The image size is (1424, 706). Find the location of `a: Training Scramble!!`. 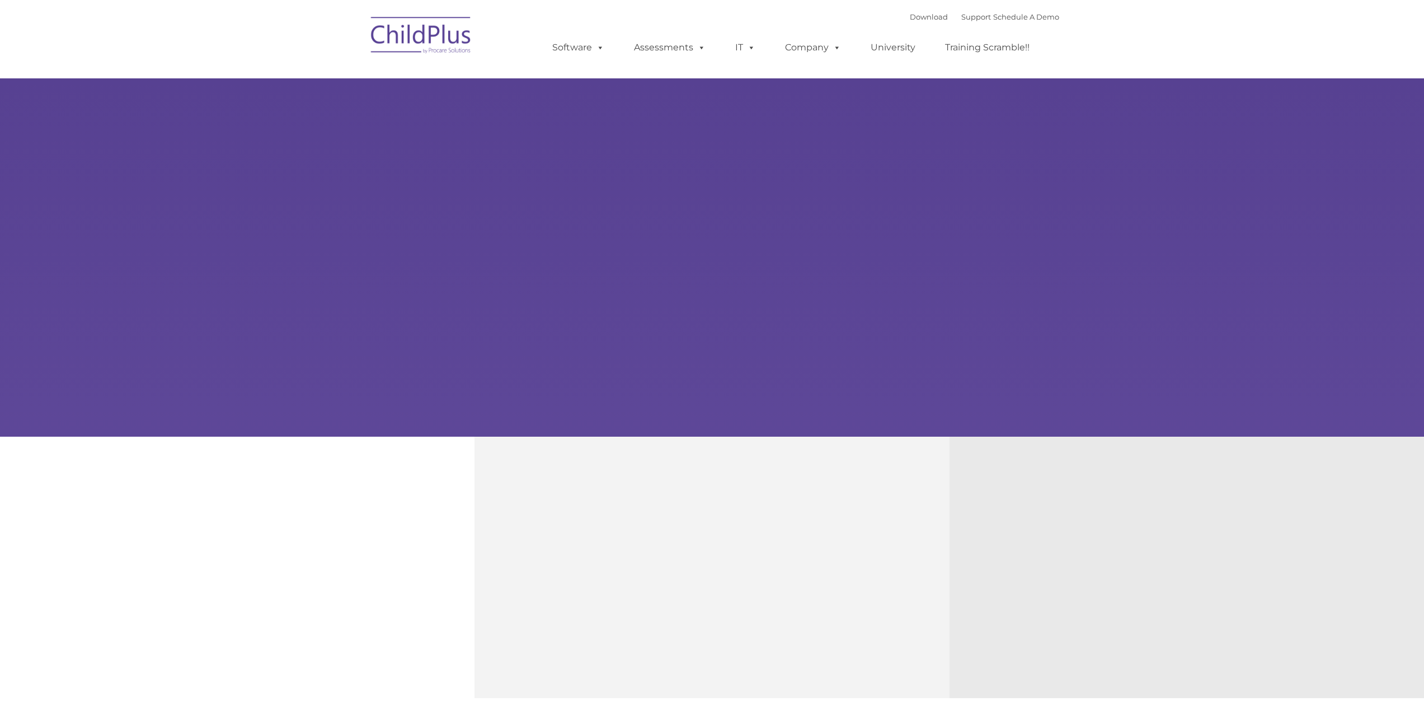

a: Training Scramble!! is located at coordinates (987, 48).